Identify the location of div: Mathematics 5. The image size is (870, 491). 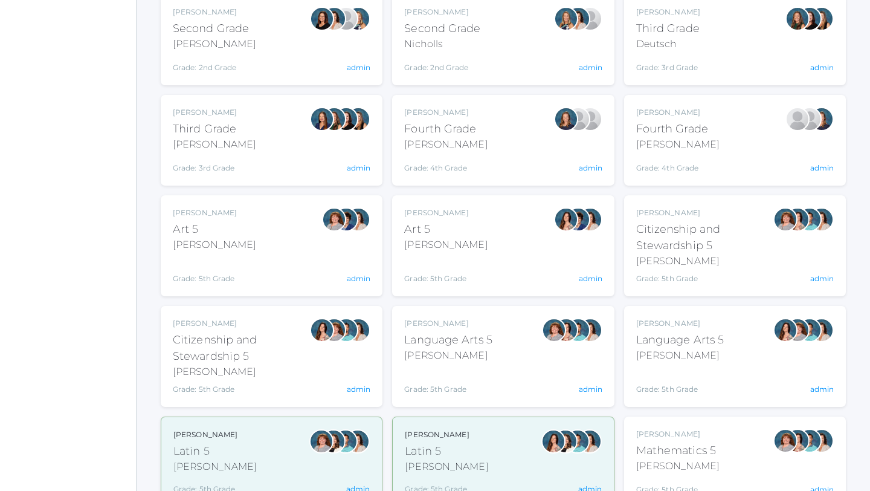
(678, 450).